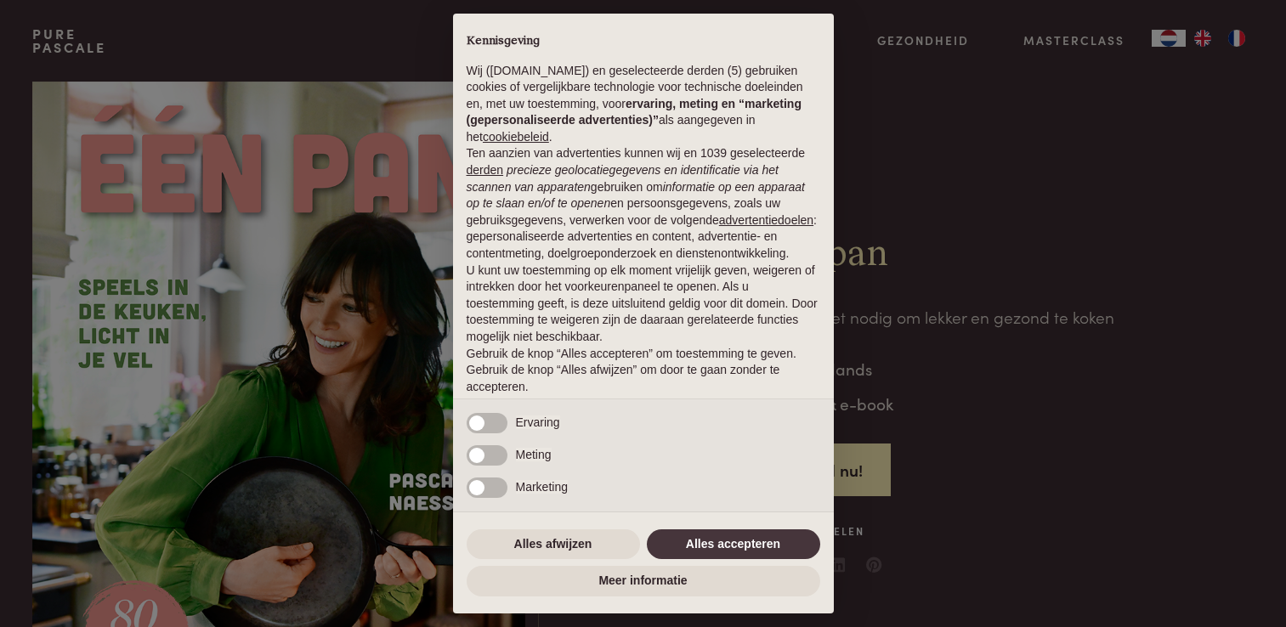 This screenshot has width=1286, height=627. I want to click on p: Gebruik de knop “Alles accepteren” om toestemming te geven. Gebruik de knop “Alles afwijzen” om d..., so click(643, 371).